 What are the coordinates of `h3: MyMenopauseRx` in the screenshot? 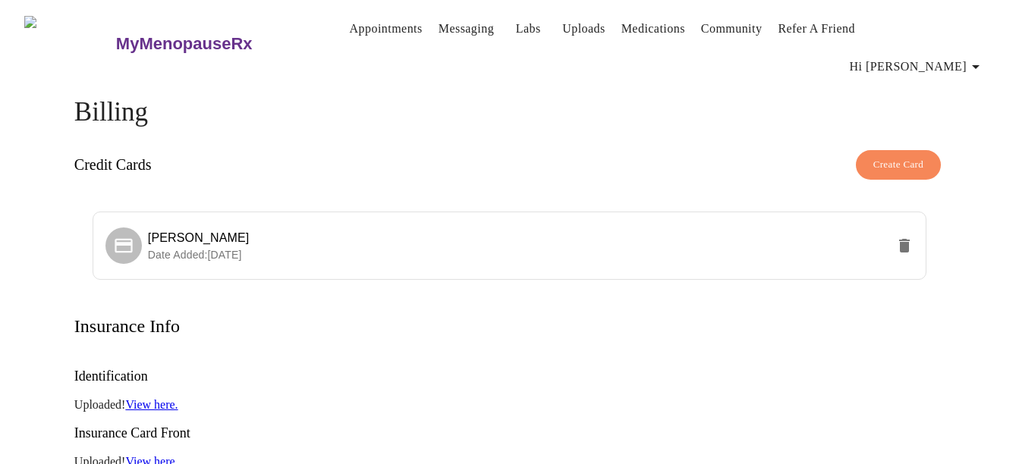 It's located at (184, 44).